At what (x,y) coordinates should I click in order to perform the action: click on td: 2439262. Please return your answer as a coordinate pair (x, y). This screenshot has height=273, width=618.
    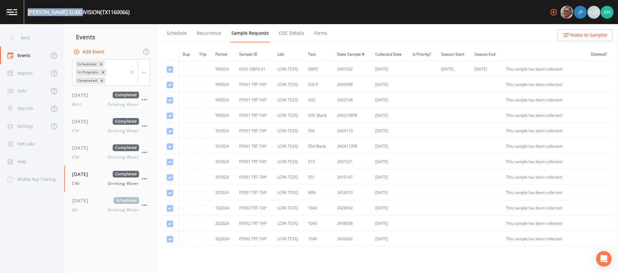
    Looking at the image, I should click on (352, 239).